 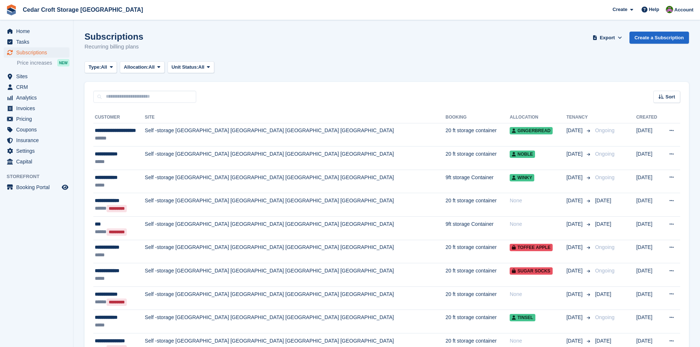 I want to click on th: Booking, so click(x=477, y=118).